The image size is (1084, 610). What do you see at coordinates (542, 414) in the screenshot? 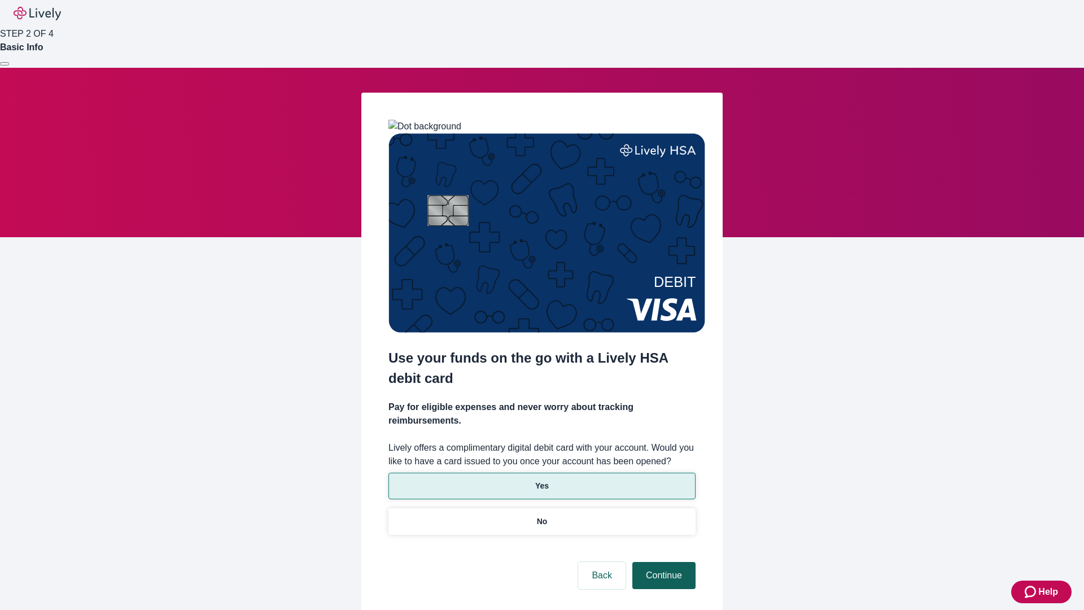
I see `h4: Pay for eligible expenses and never worry about tracking reimbursements.` at bounding box center [542, 414].